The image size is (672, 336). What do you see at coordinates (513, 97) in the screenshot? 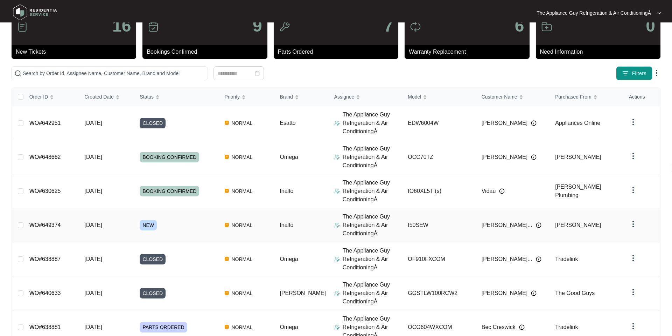
I see `th: Customer Name` at bounding box center [513, 97].